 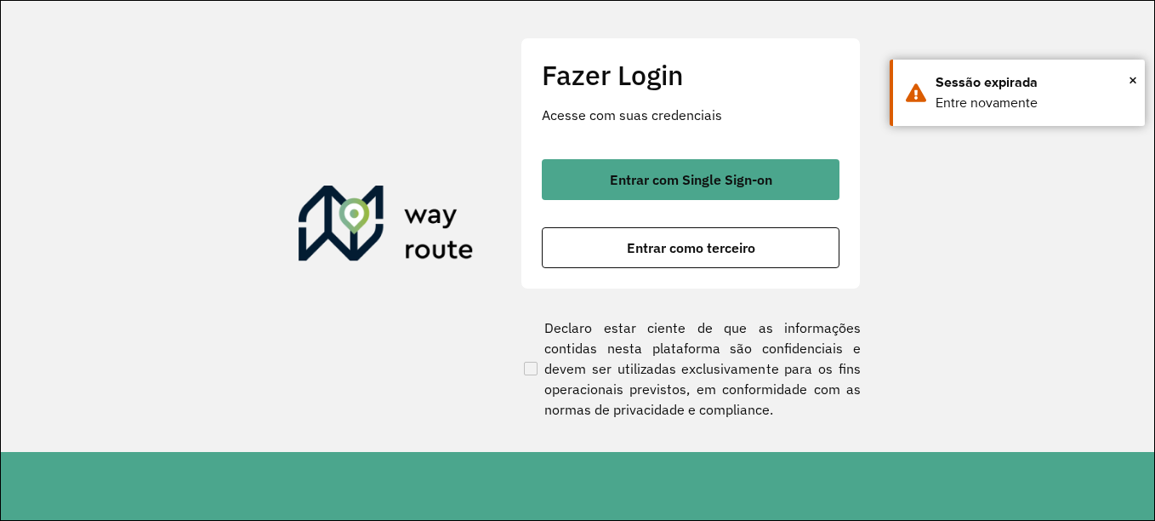 I want to click on div: Entre novamente, so click(x=1034, y=103).